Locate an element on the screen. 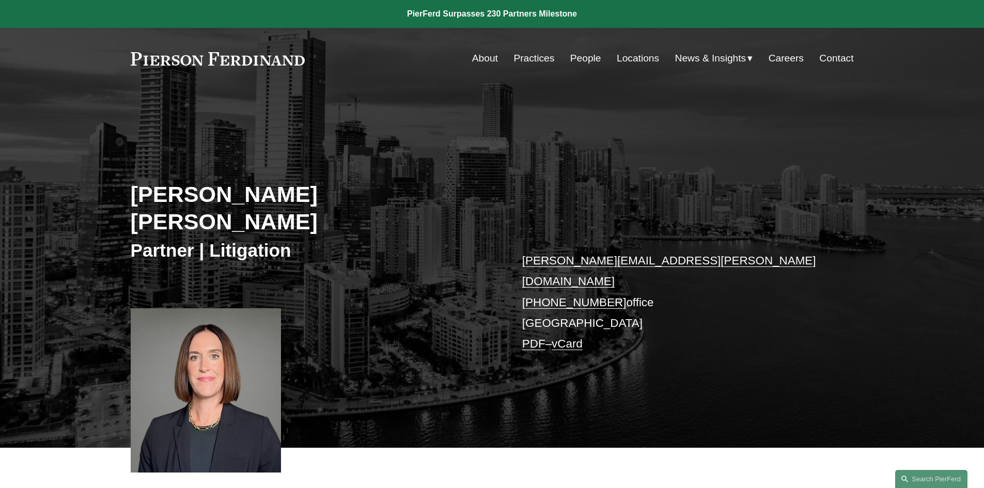 This screenshot has height=488, width=984. a: Search this site is located at coordinates (931, 479).